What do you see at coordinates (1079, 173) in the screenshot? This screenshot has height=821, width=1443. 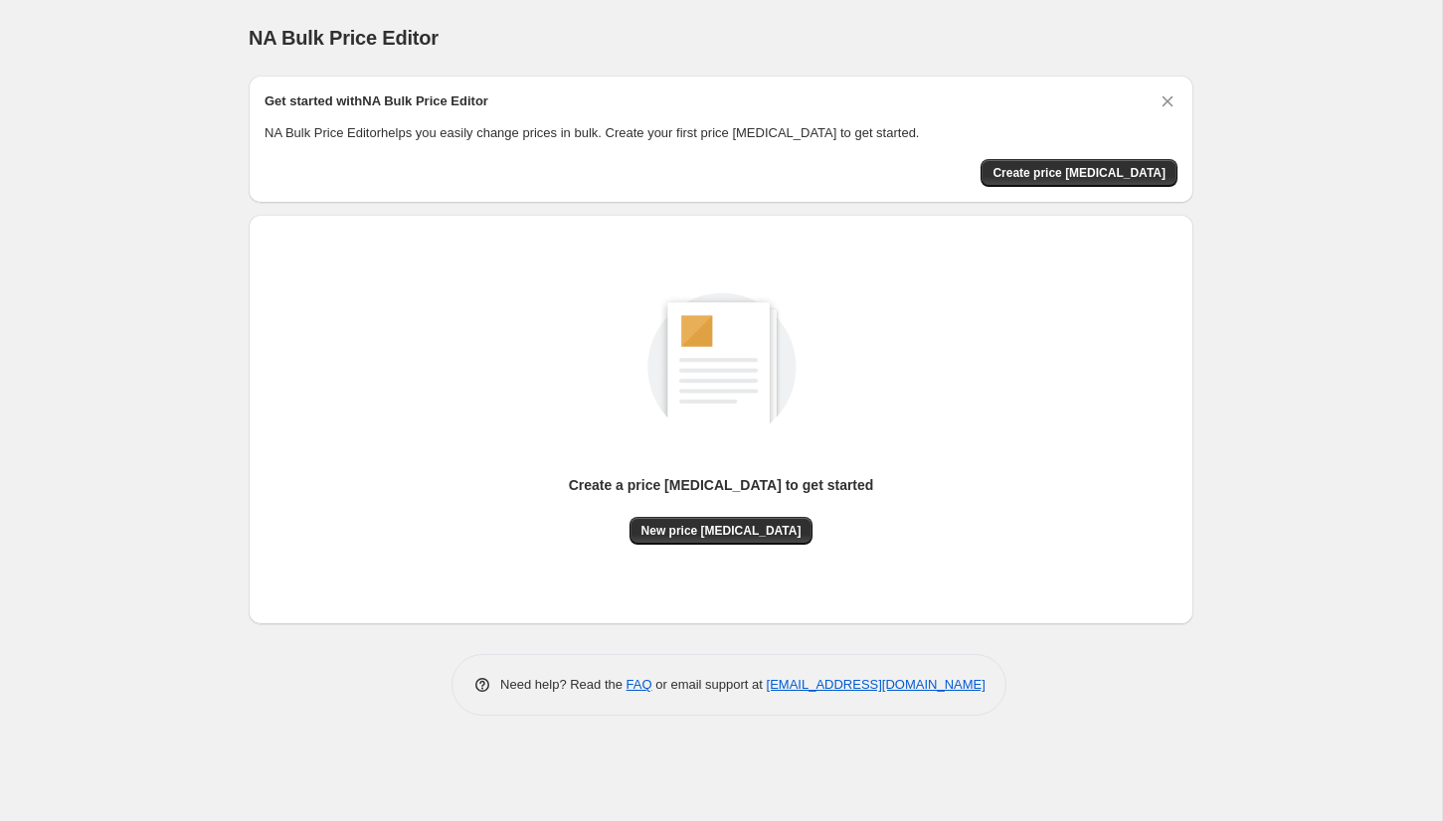 I see `button: Create price change job` at bounding box center [1079, 173].